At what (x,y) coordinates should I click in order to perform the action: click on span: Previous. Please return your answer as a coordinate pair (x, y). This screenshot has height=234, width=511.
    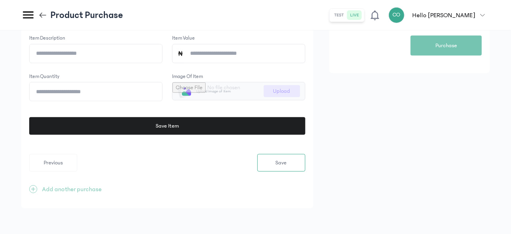
    Looking at the image, I should click on (53, 163).